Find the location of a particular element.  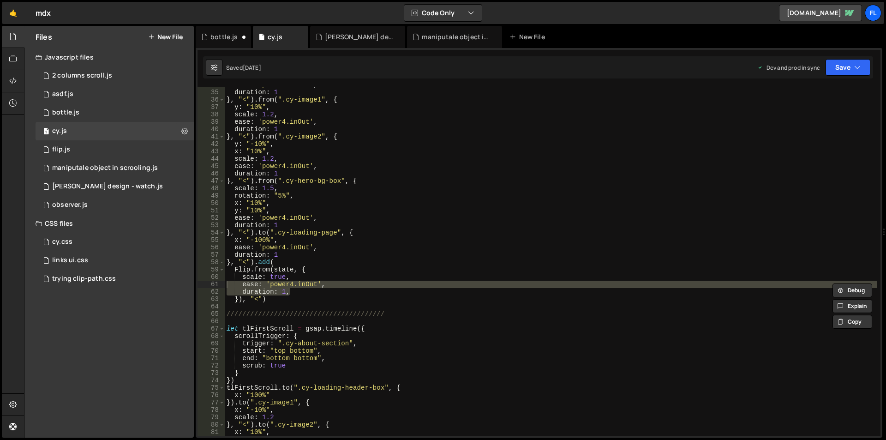

div: 14087/36530.js is located at coordinates (114, 76).